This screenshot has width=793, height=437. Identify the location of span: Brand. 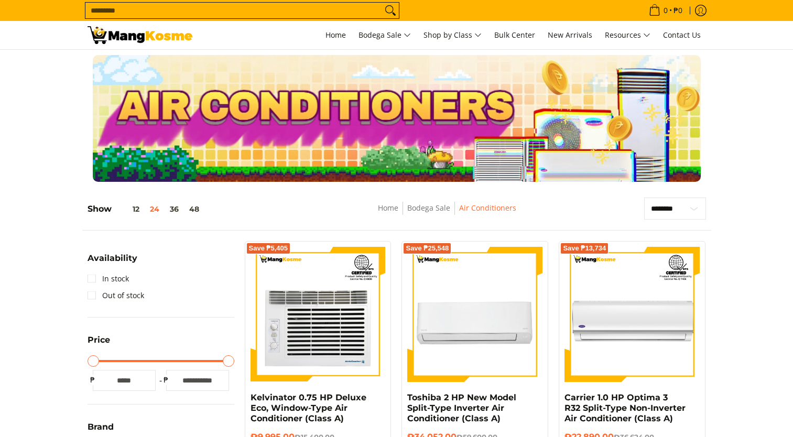
(101, 427).